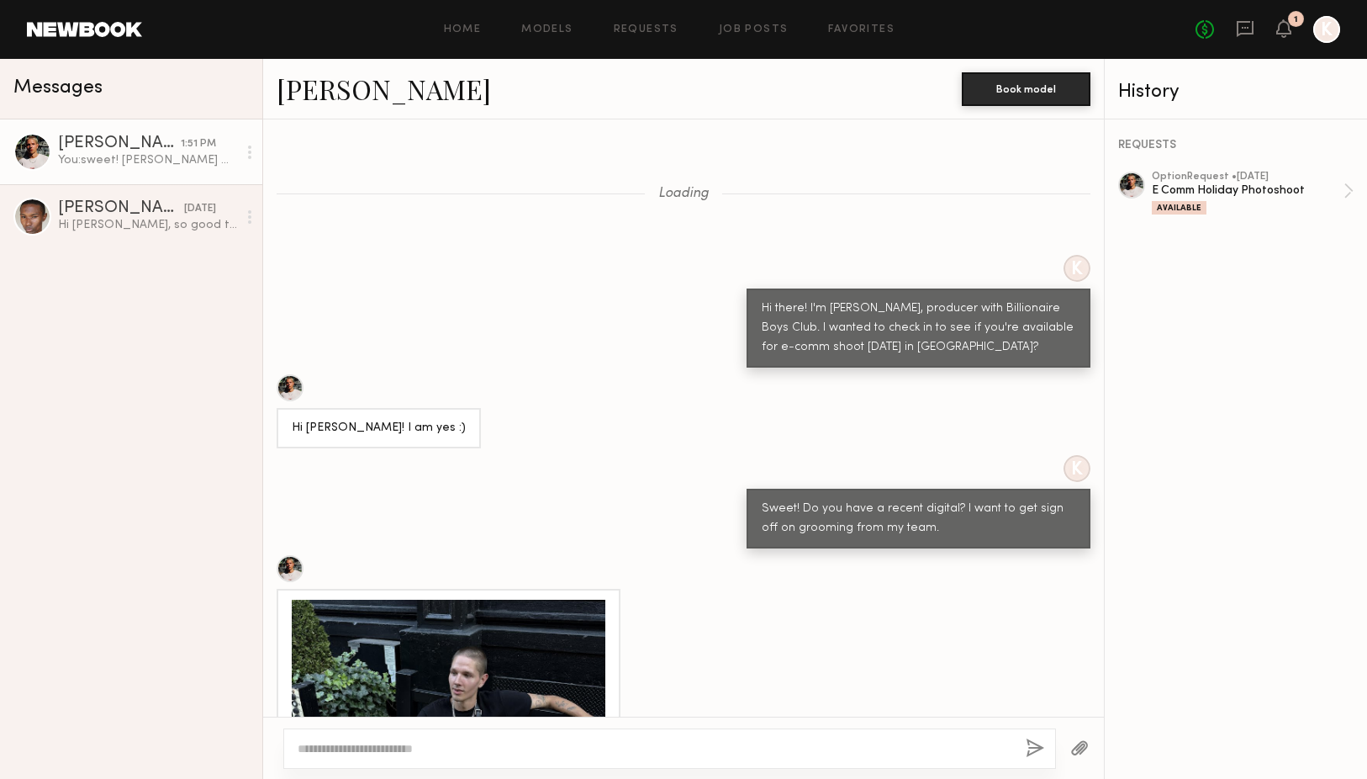 This screenshot has width=1367, height=779. Describe the element at coordinates (1327, 29) in the screenshot. I see `a: K` at that location.